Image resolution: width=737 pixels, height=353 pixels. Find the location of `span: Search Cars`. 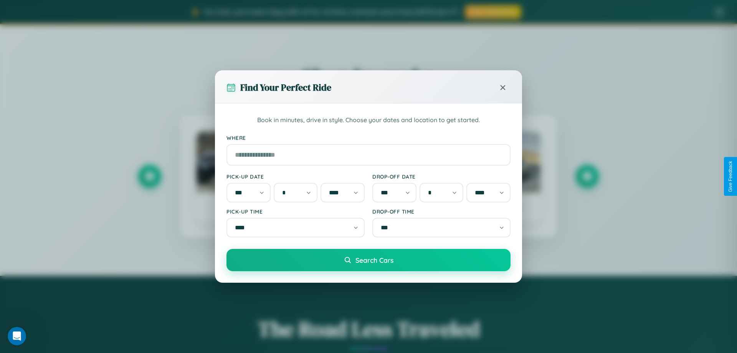

span: Search Cars is located at coordinates (374, 260).